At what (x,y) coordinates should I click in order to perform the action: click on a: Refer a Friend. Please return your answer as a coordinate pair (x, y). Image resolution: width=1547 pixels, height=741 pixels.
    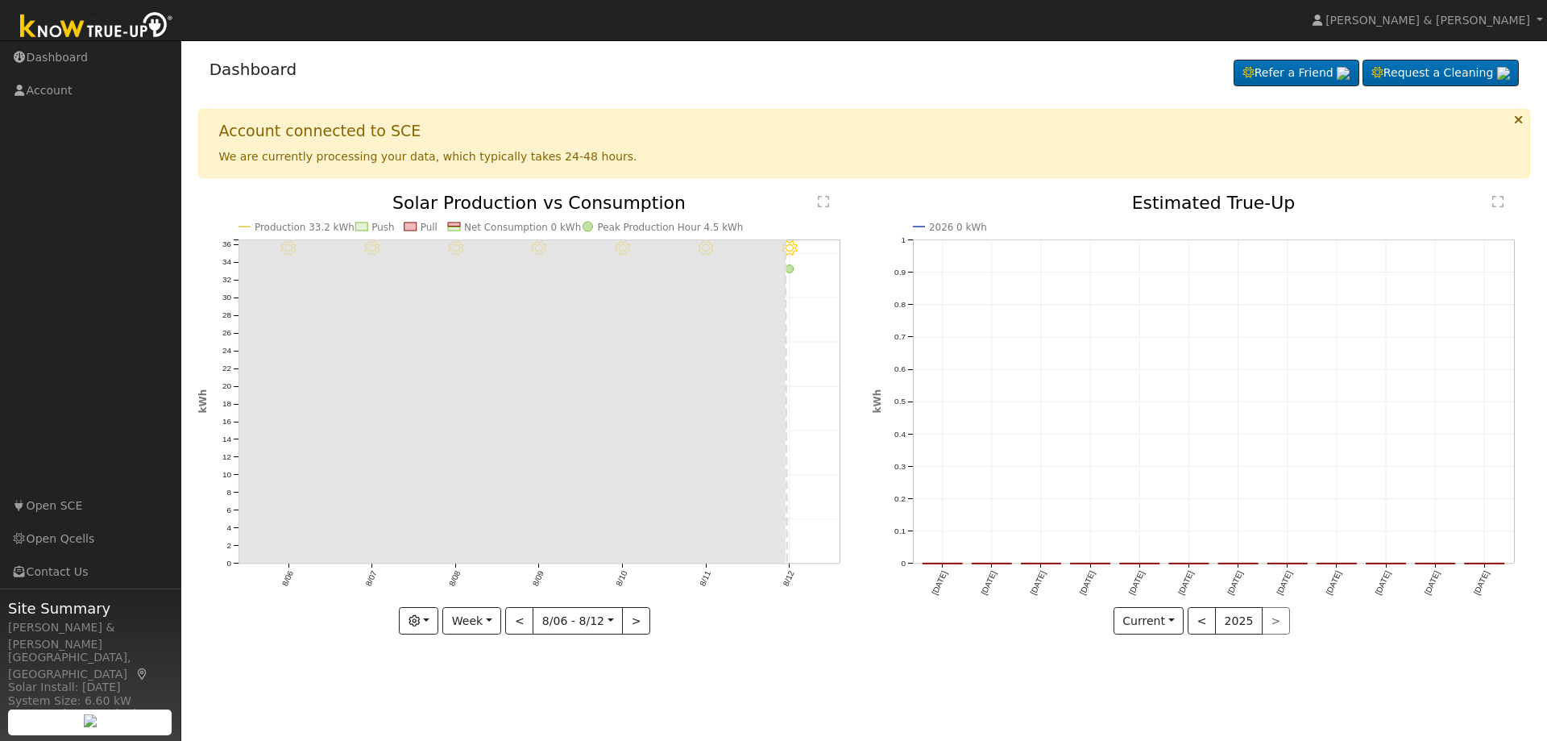
    Looking at the image, I should click on (1297, 73).